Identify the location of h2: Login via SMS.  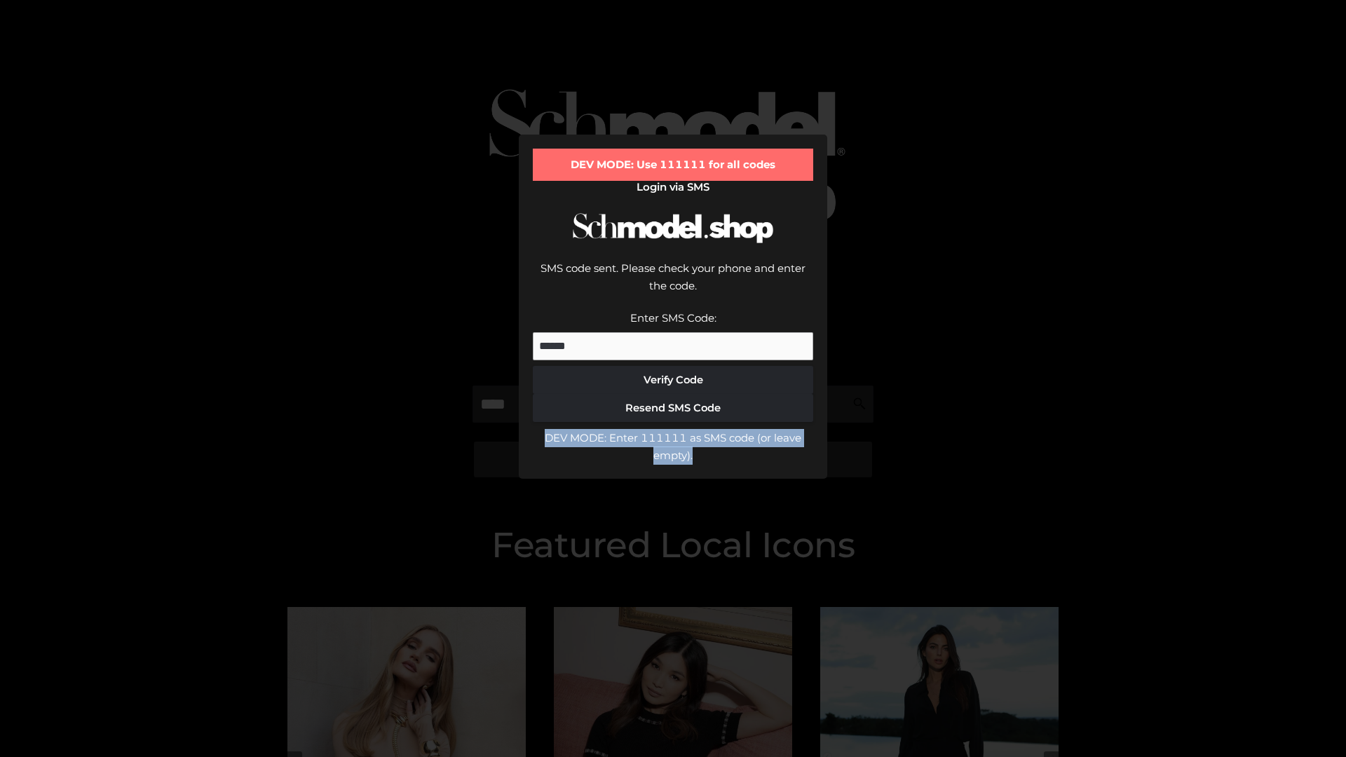
(673, 187).